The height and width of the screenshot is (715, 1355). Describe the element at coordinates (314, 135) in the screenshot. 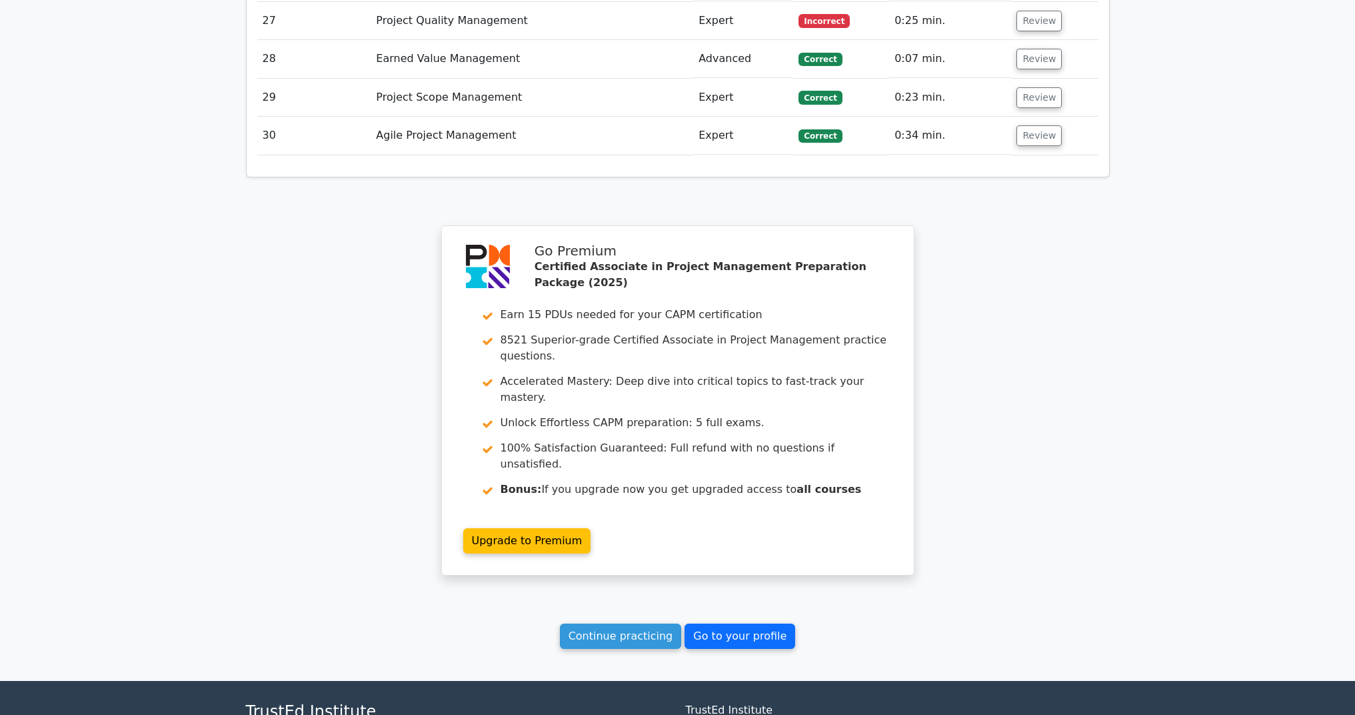

I see `td: 30` at that location.